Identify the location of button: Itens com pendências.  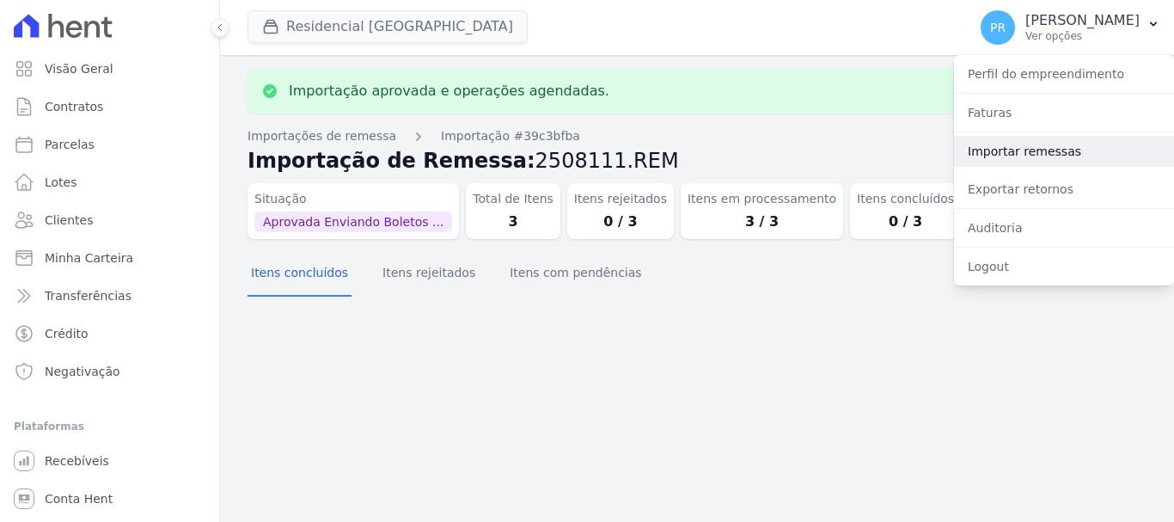
(575, 274).